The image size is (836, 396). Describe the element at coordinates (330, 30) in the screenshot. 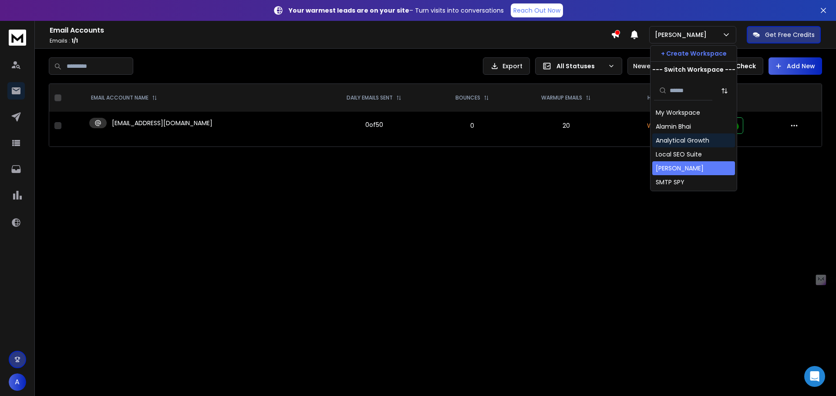

I see `h1: Email Accounts` at that location.